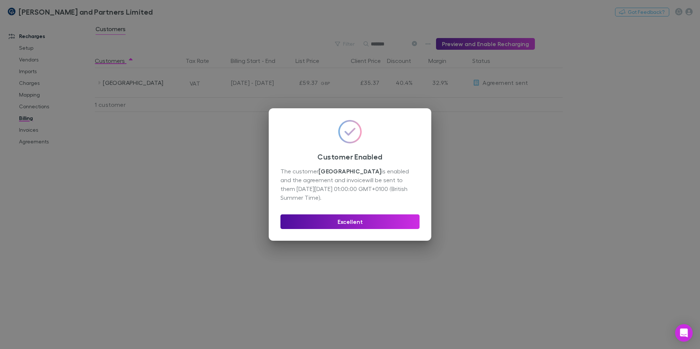 The width and height of the screenshot is (700, 349). What do you see at coordinates (350, 222) in the screenshot?
I see `button: Excellent` at bounding box center [350, 222].